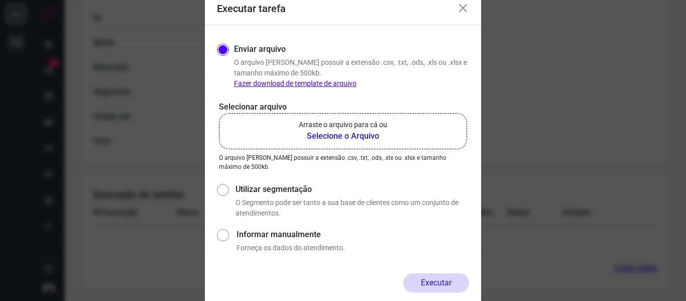 The width and height of the screenshot is (686, 301). What do you see at coordinates (436, 283) in the screenshot?
I see `button: Executar` at bounding box center [436, 283].